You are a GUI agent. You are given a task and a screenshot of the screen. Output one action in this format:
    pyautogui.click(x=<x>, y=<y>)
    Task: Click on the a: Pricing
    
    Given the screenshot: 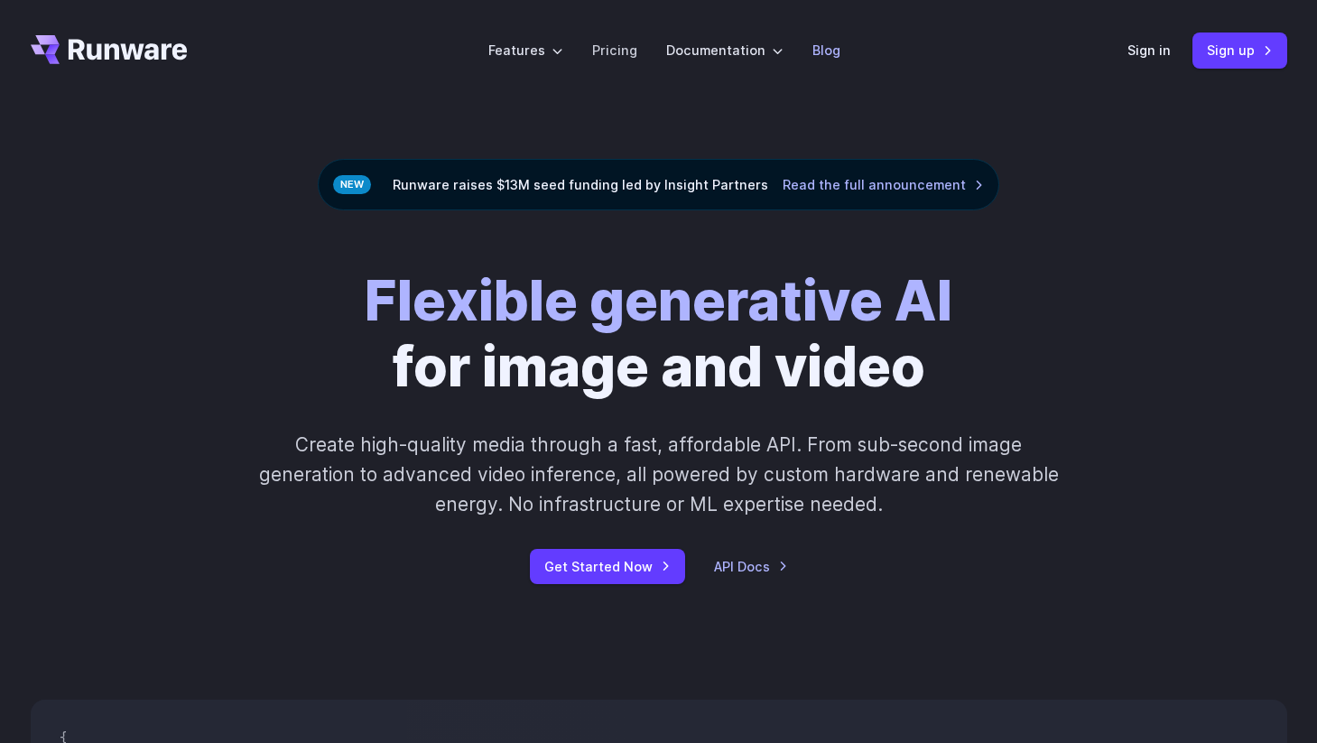 What is the action you would take?
    pyautogui.click(x=615, y=50)
    